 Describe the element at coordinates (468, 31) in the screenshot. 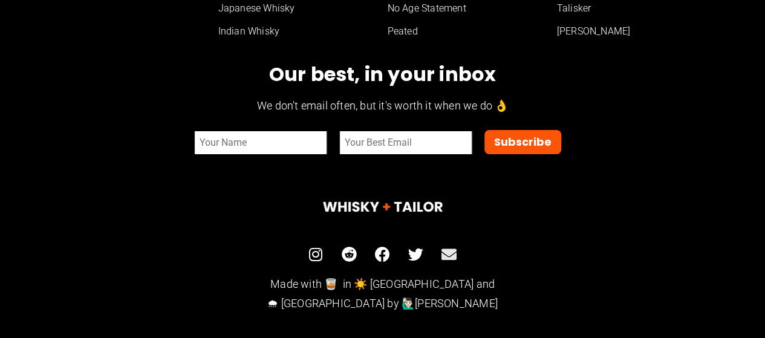

I see `a: Peated` at that location.